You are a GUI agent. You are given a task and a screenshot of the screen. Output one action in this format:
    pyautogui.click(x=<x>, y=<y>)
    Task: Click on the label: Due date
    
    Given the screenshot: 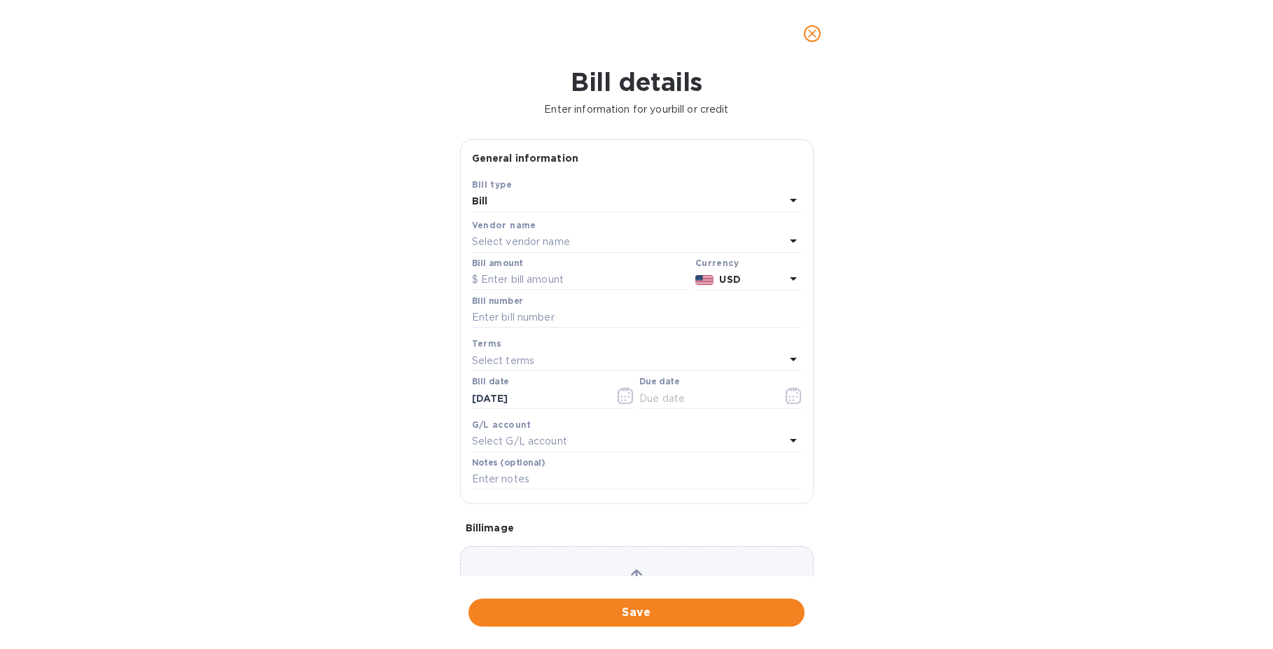 What is the action you would take?
    pyautogui.click(x=659, y=382)
    